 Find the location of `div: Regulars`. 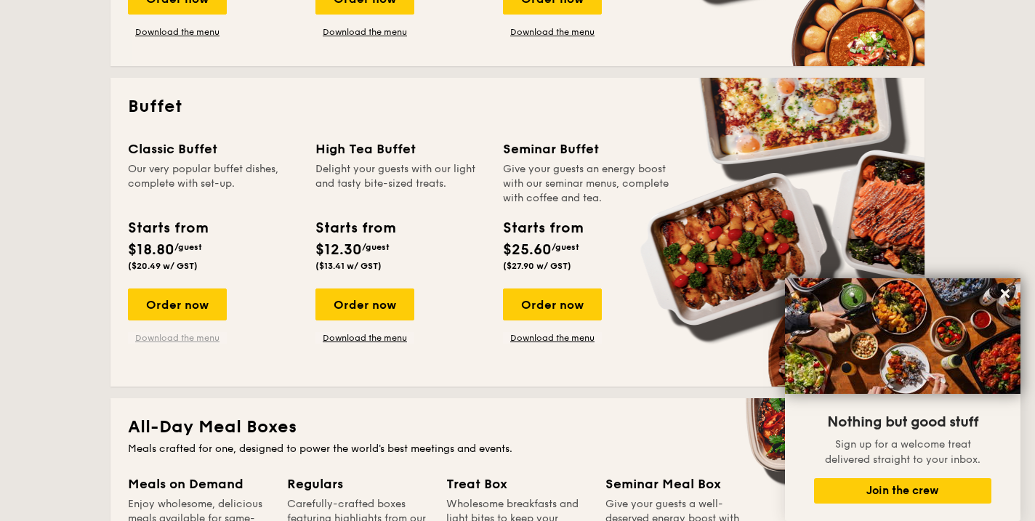

div: Regulars is located at coordinates (358, 484).